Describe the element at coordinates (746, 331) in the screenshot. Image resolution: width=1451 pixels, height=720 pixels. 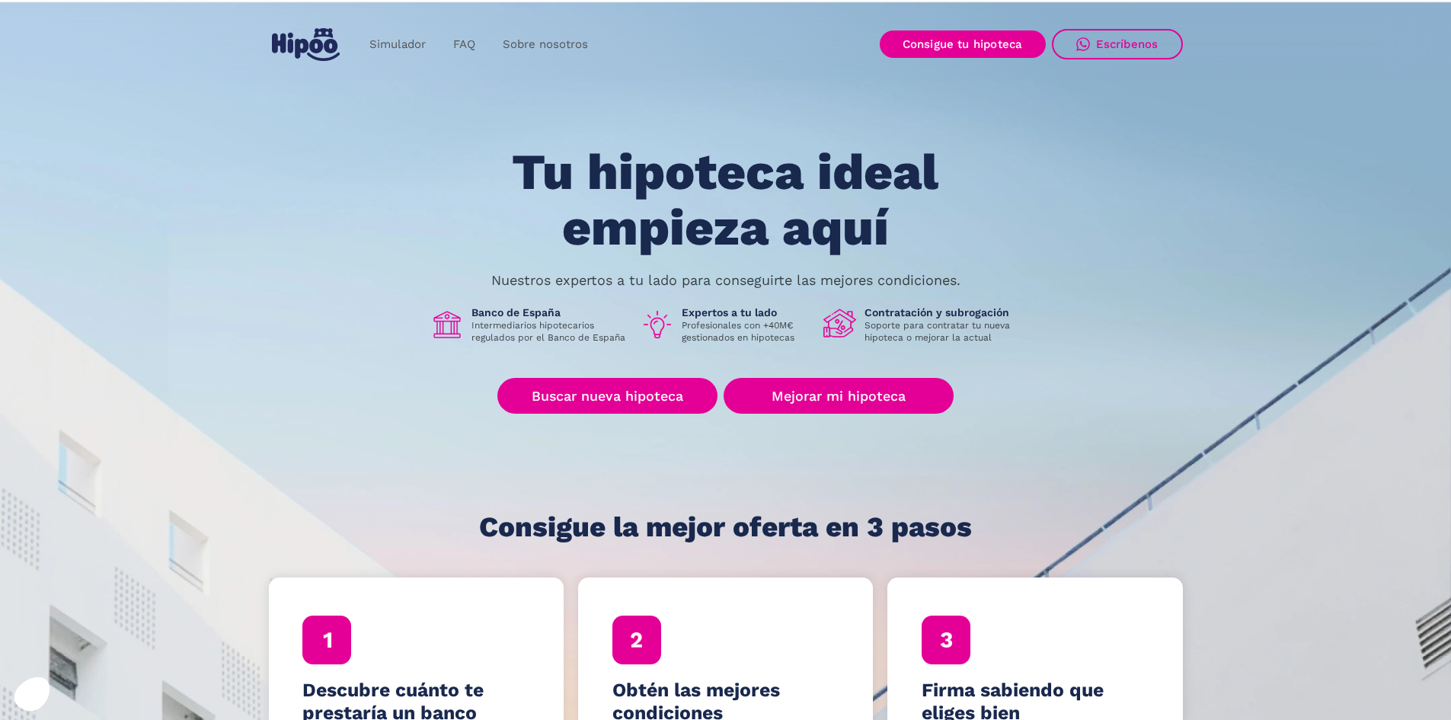
I see `p: Profesionales con +40M€ gestionados en hipotecas` at that location.